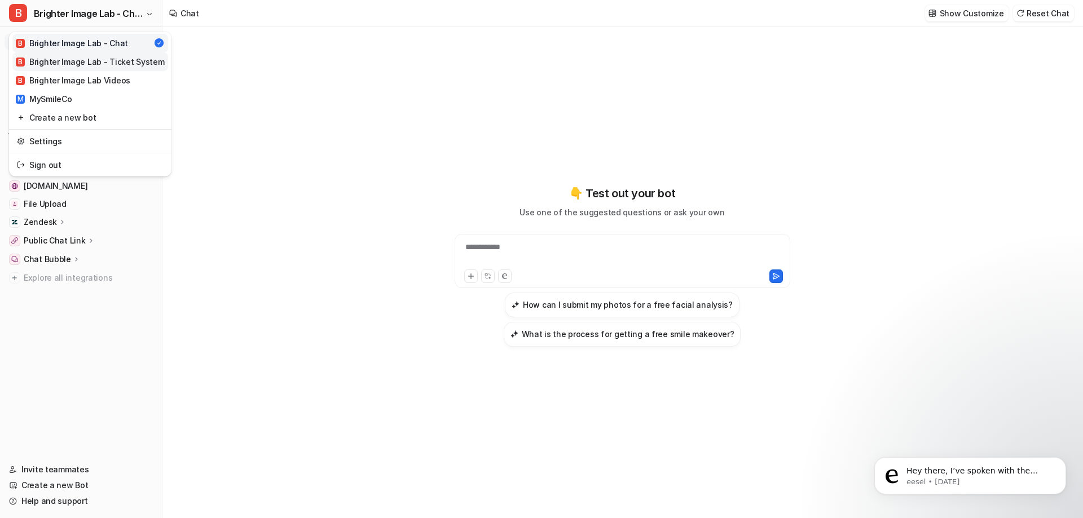 The image size is (1083, 518). What do you see at coordinates (88, 14) in the screenshot?
I see `span: Brighter Image Lab - Chat` at bounding box center [88, 14].